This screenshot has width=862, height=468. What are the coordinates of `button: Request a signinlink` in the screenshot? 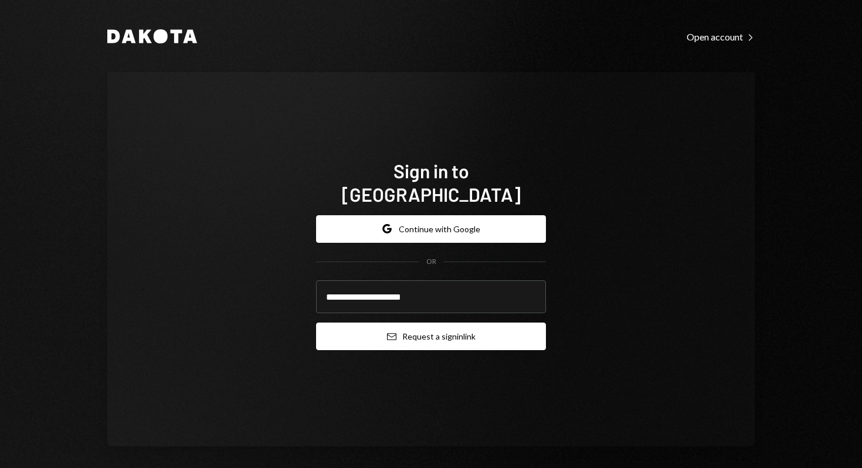 It's located at (431, 336).